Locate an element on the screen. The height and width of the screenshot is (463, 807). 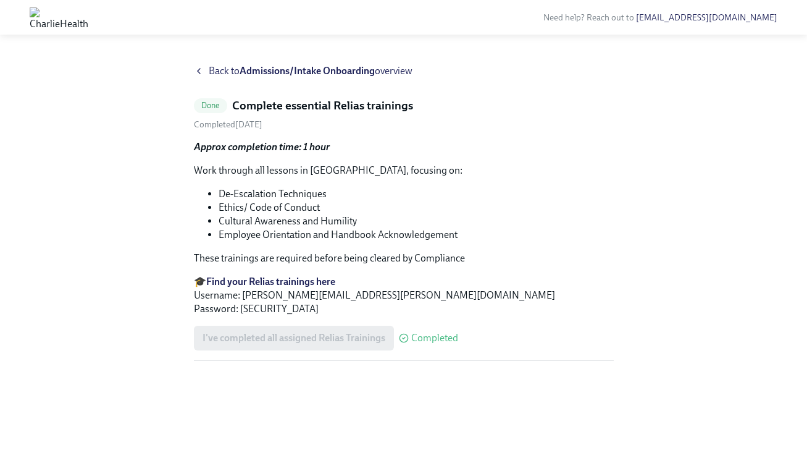
strong: Approx completion time: 1 hour is located at coordinates (262, 146).